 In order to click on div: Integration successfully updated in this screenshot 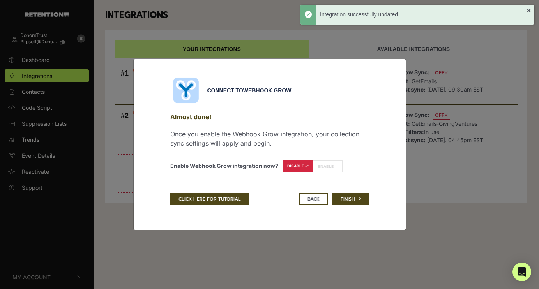, I will do `click(423, 14)`.